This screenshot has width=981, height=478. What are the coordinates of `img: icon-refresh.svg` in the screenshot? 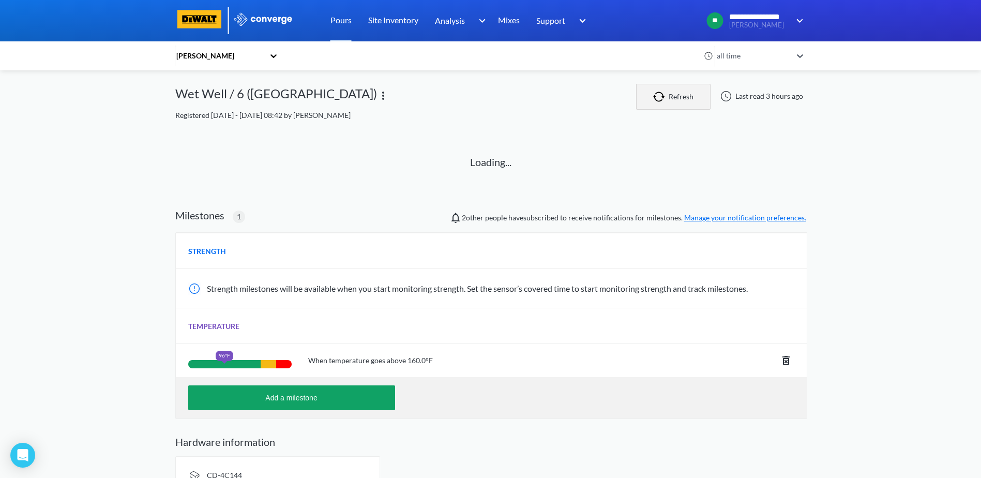 It's located at (661, 97).